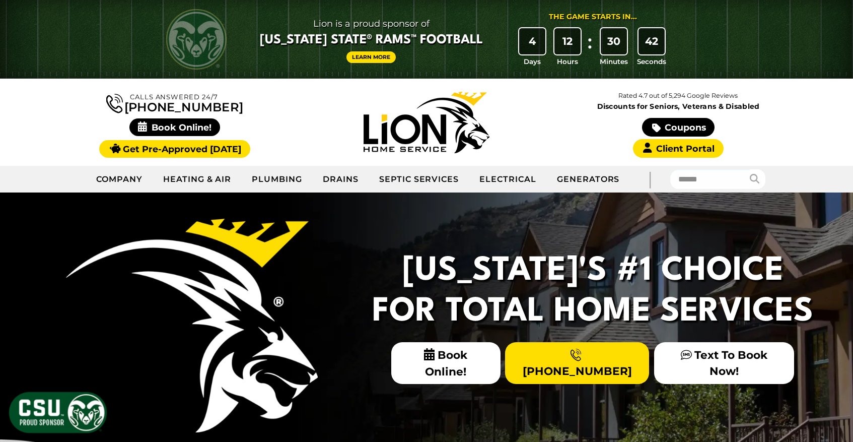 Image resolution: width=853 pixels, height=442 pixels. I want to click on p: Rated 4.7 out of 5,294 Google Reviews, so click(678, 96).